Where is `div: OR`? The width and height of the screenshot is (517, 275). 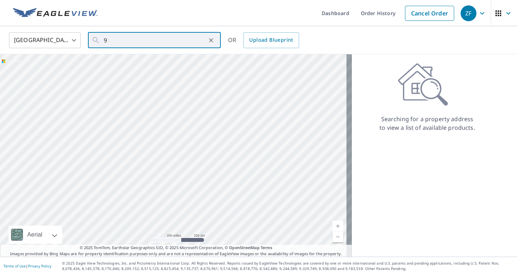
div: OR is located at coordinates (263, 40).